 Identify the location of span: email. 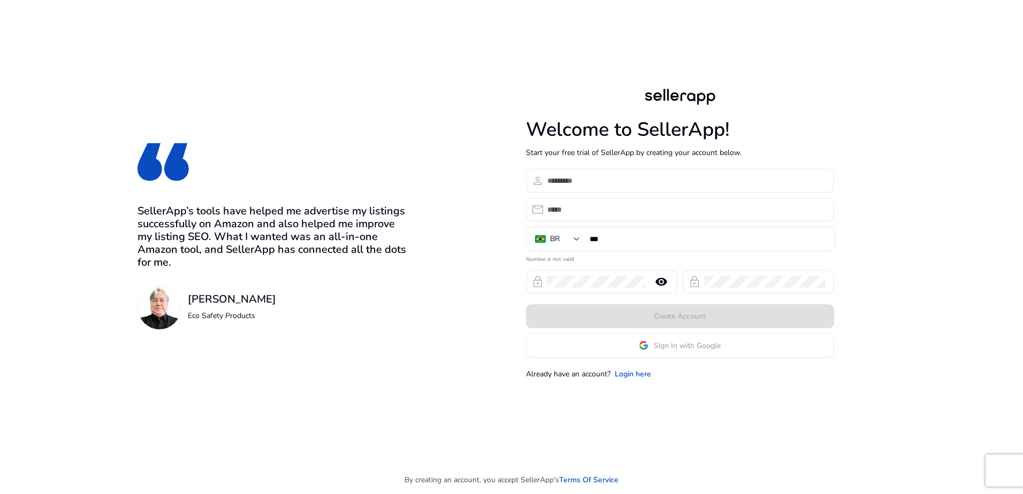
(537, 210).